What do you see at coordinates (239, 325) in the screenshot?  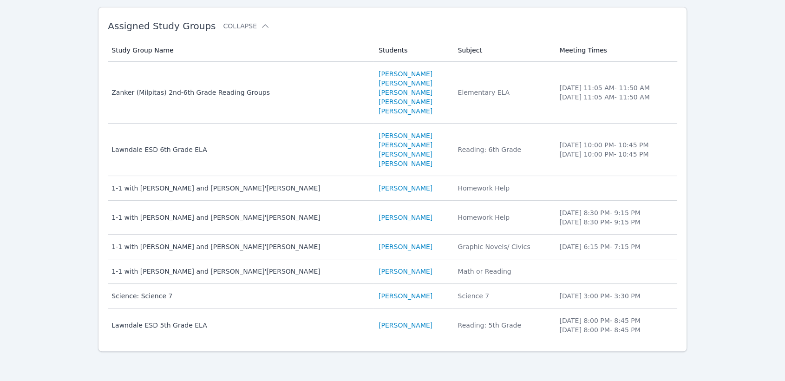 I see `div: Lawndale ESD 5th Grade ELA` at bounding box center [239, 325].